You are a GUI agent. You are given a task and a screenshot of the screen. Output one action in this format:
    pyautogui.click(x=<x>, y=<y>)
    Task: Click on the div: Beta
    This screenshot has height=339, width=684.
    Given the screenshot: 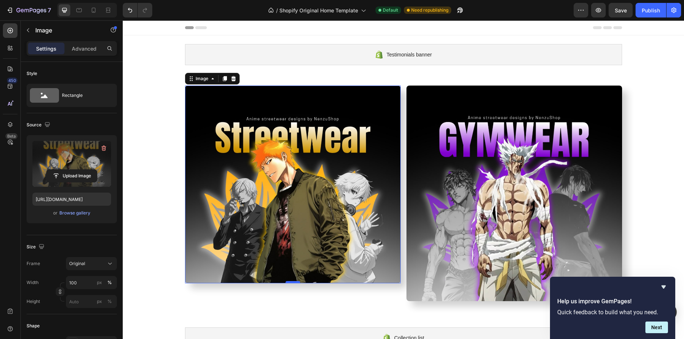 What is the action you would take?
    pyautogui.click(x=11, y=136)
    